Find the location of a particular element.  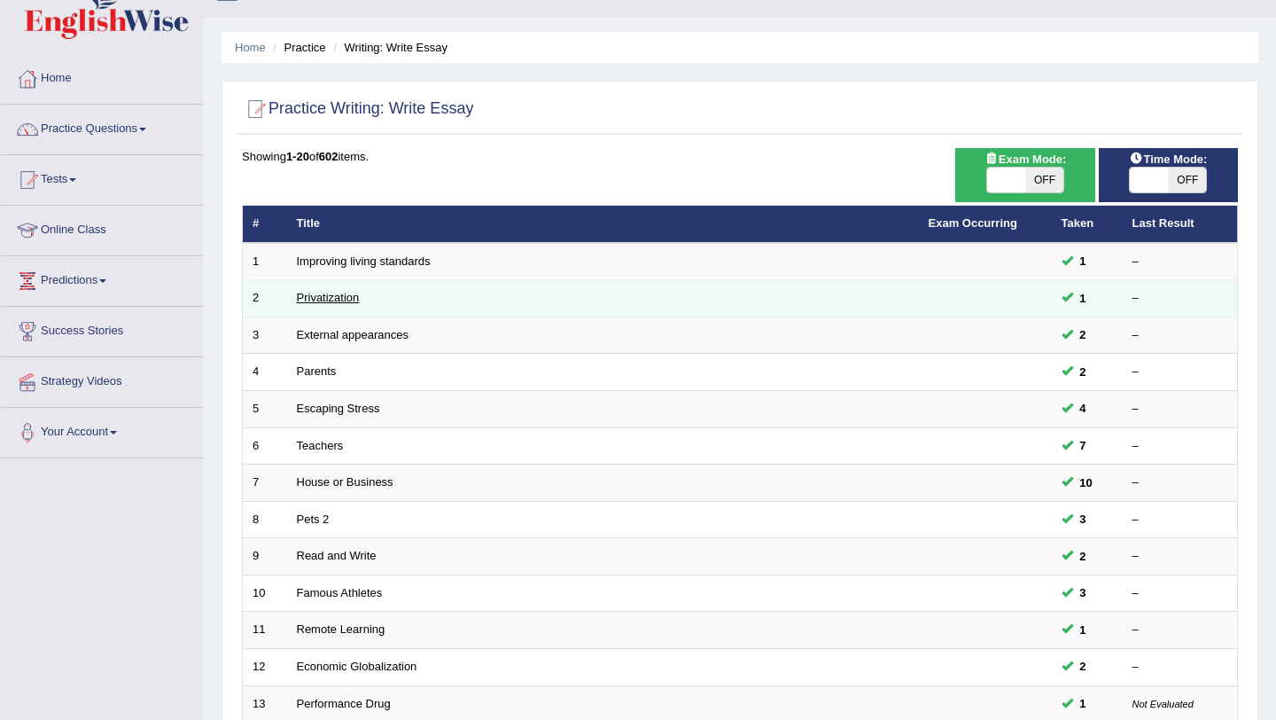

td: 7 is located at coordinates (265, 483).